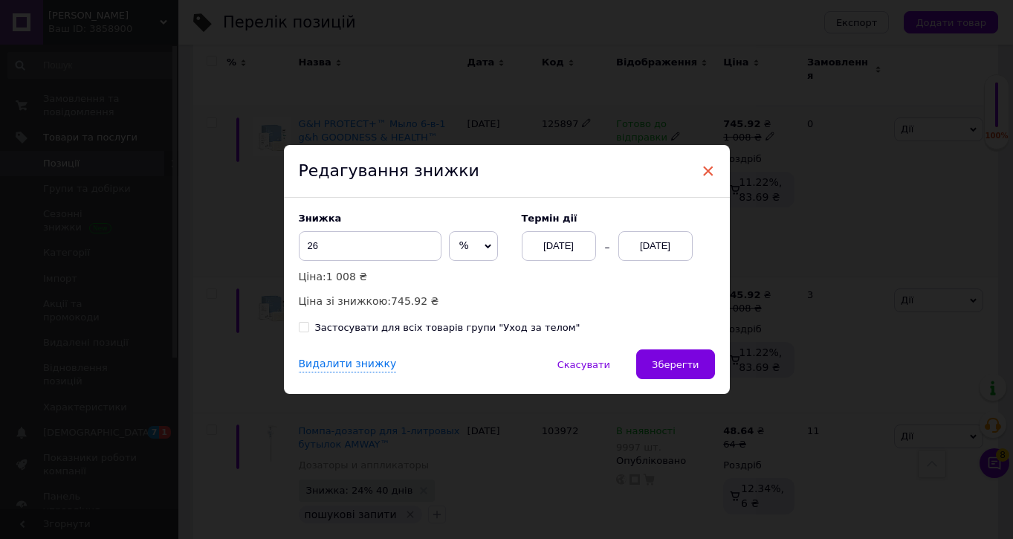  Describe the element at coordinates (584, 364) in the screenshot. I see `button: Скасувати` at that location.